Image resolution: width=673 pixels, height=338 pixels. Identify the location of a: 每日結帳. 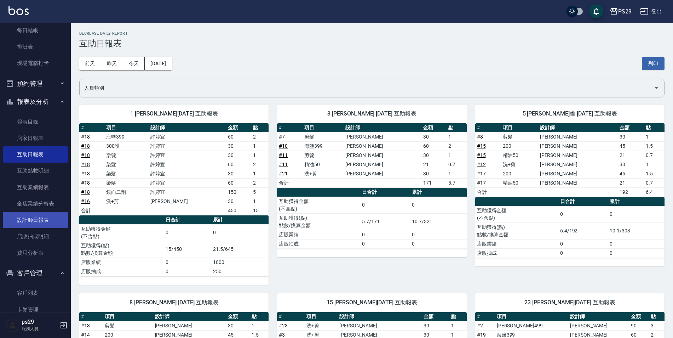
(35, 30).